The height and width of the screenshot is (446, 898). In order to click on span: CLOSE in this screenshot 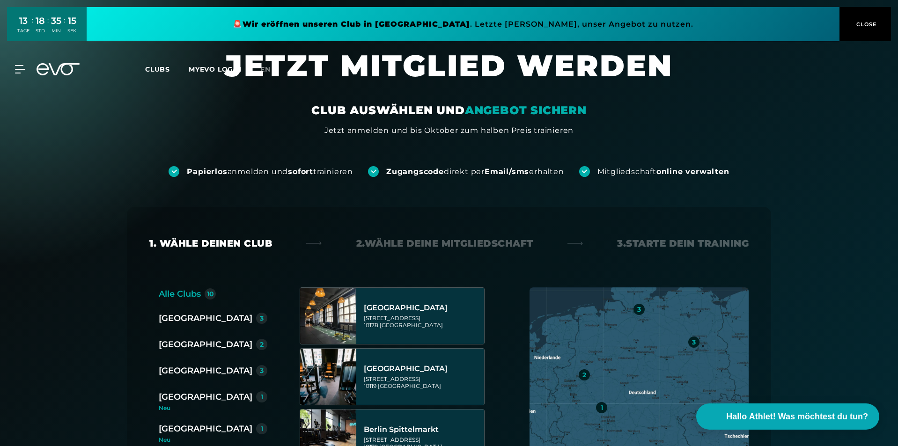, I will do `click(865, 24)`.